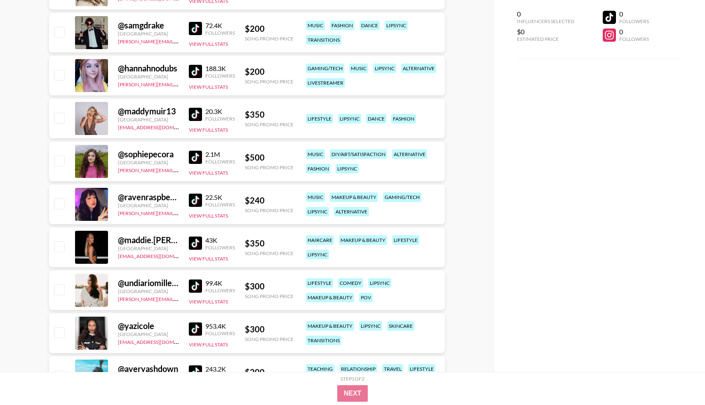 The height and width of the screenshot is (405, 705). Describe the element at coordinates (148, 197) in the screenshot. I see `div: @ ravenraspberrie` at that location.